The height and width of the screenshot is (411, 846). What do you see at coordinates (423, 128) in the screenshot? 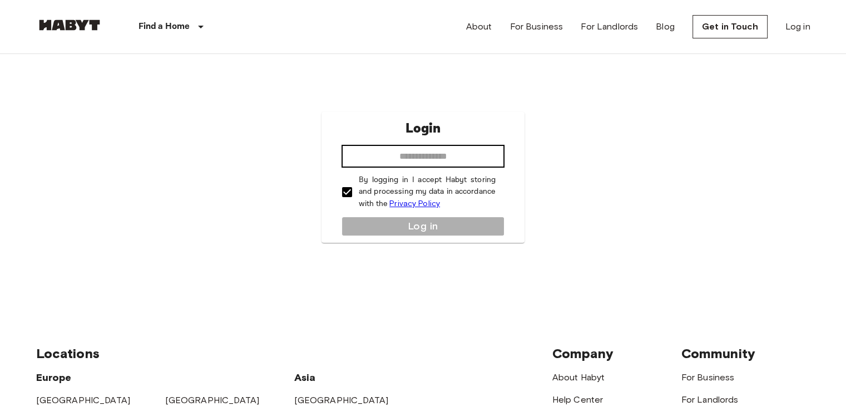
I see `p: Login` at bounding box center [423, 128].